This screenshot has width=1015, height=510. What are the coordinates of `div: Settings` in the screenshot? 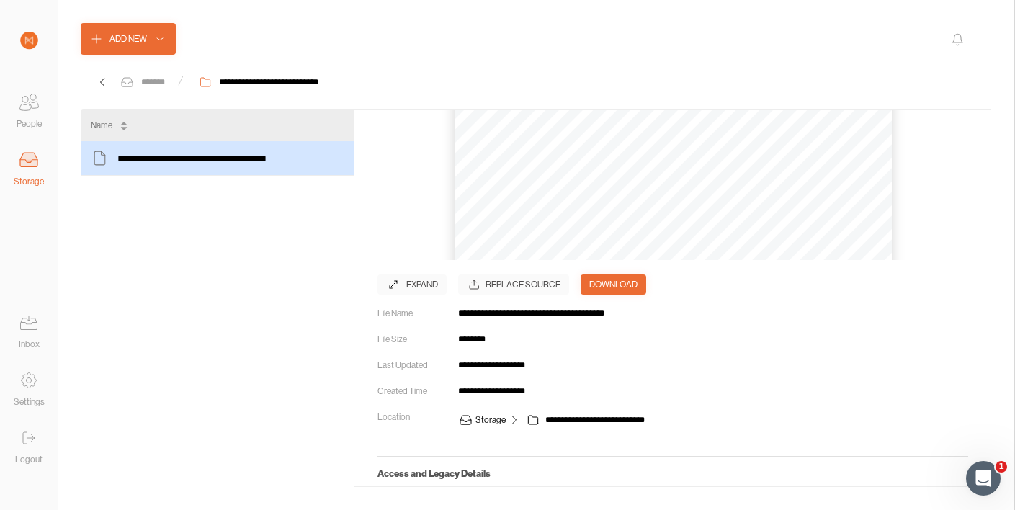 It's located at (29, 402).